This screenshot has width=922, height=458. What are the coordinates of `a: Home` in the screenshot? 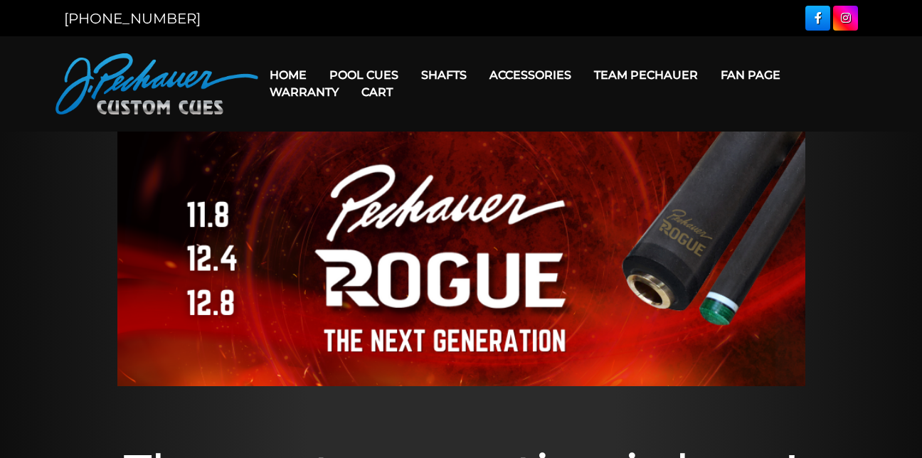 It's located at (288, 75).